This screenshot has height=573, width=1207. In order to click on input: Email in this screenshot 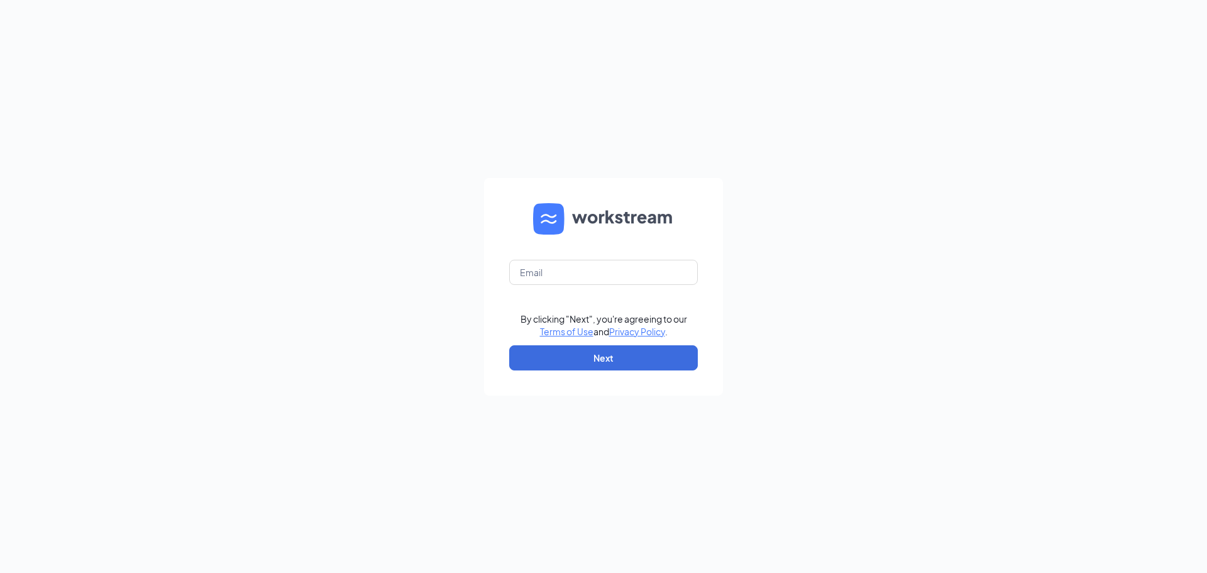, I will do `click(603, 272)`.